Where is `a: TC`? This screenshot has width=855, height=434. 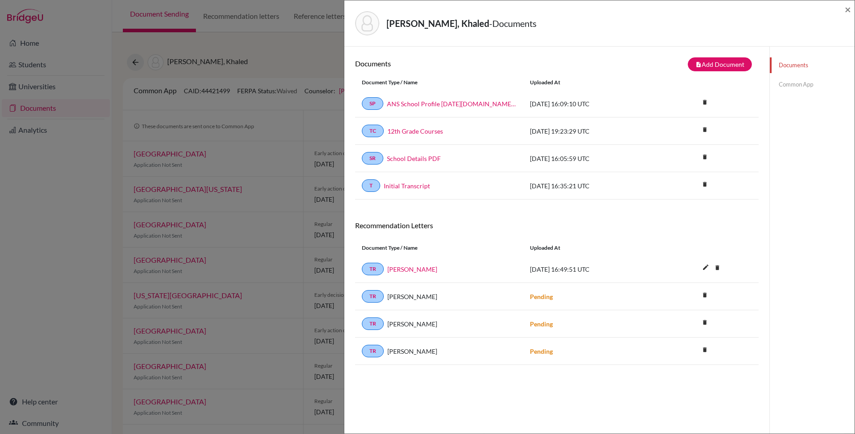
a: TC is located at coordinates (373, 131).